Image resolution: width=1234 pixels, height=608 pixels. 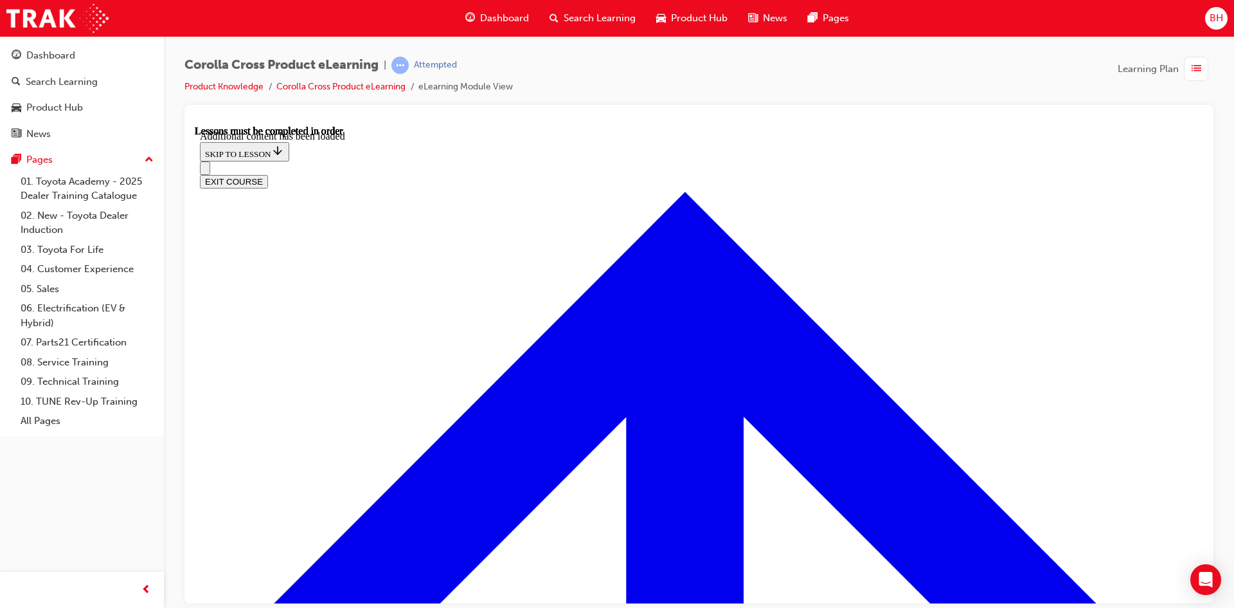 What do you see at coordinates (775, 18) in the screenshot?
I see `span: News` at bounding box center [775, 18].